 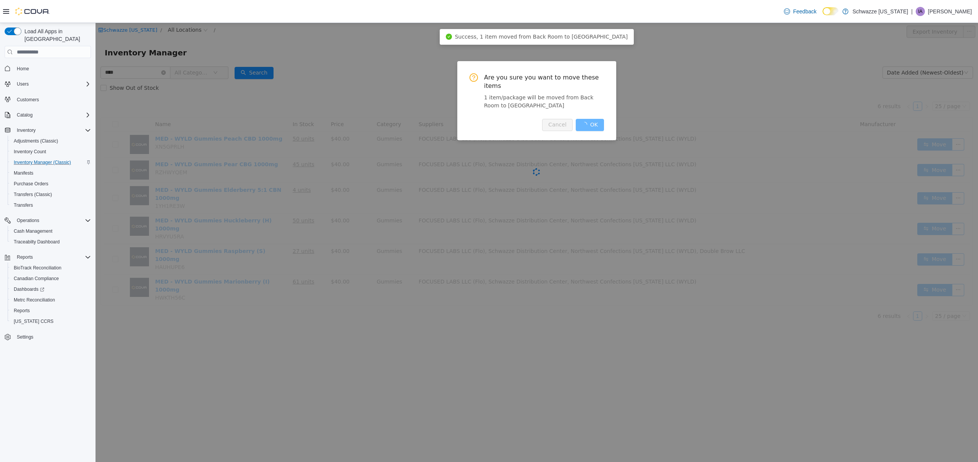 I want to click on button: Transfers (Classic), so click(x=51, y=194).